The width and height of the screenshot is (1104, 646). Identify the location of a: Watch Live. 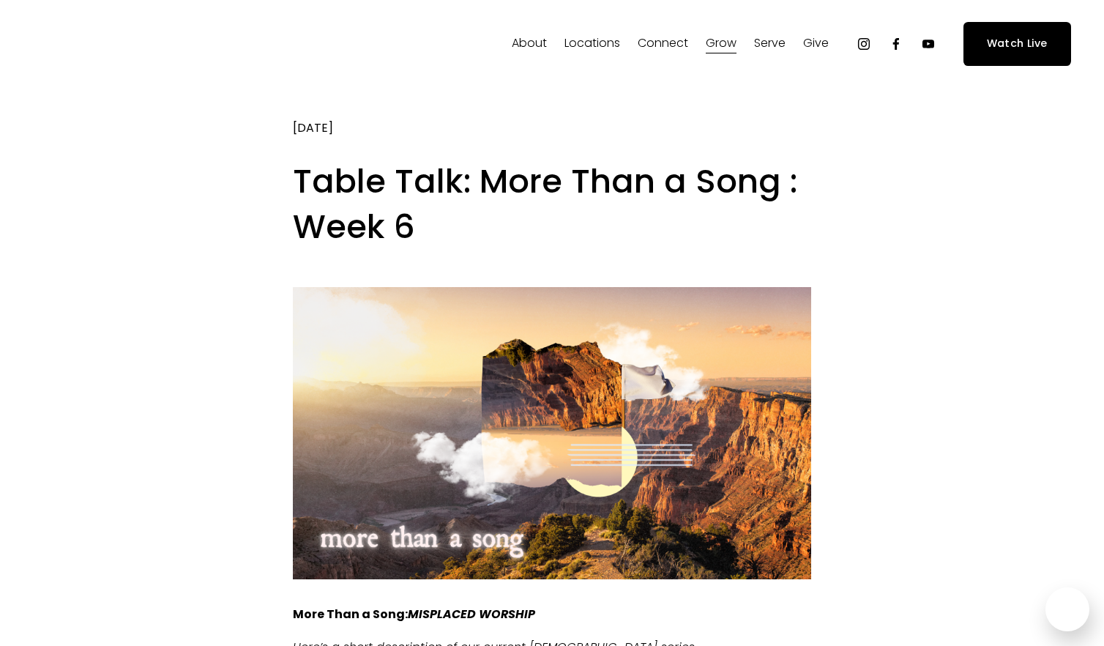
(1017, 43).